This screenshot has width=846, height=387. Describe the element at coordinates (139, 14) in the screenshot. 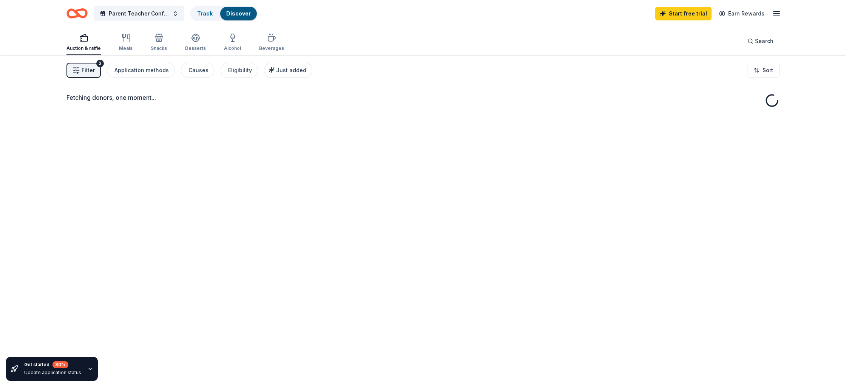

I see `span: Parent Teacher Conference Night` at that location.